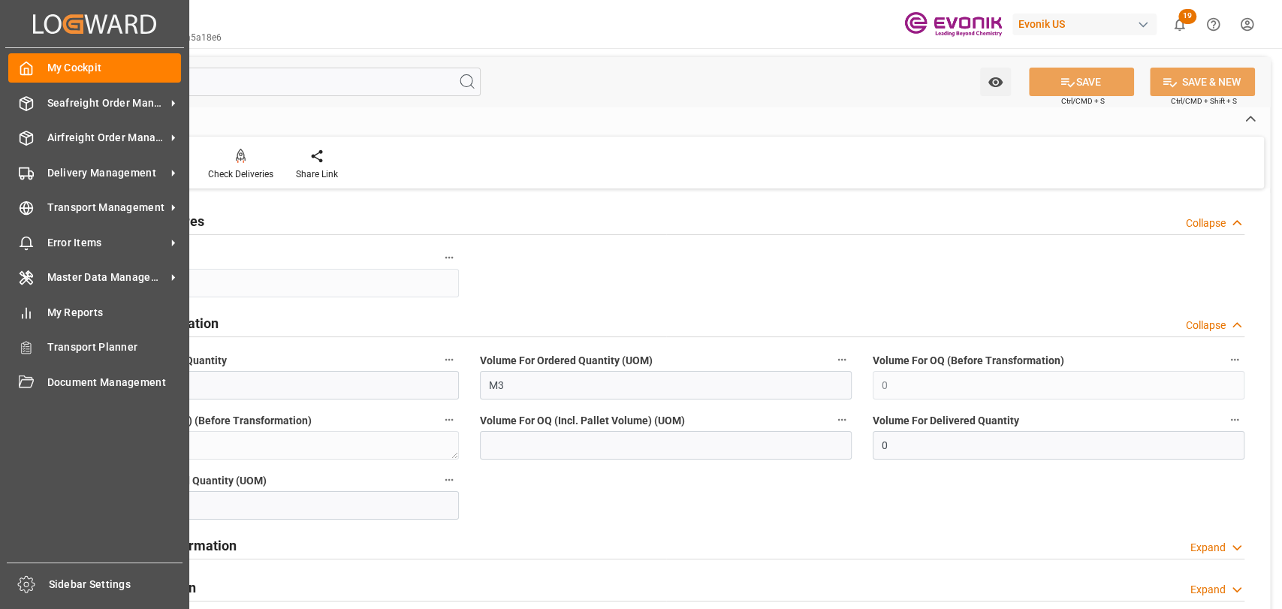 The height and width of the screenshot is (609, 1282). What do you see at coordinates (449, 420) in the screenshot?
I see `button: Volume For OQ (UOM) (Before Transformation)` at bounding box center [449, 420].